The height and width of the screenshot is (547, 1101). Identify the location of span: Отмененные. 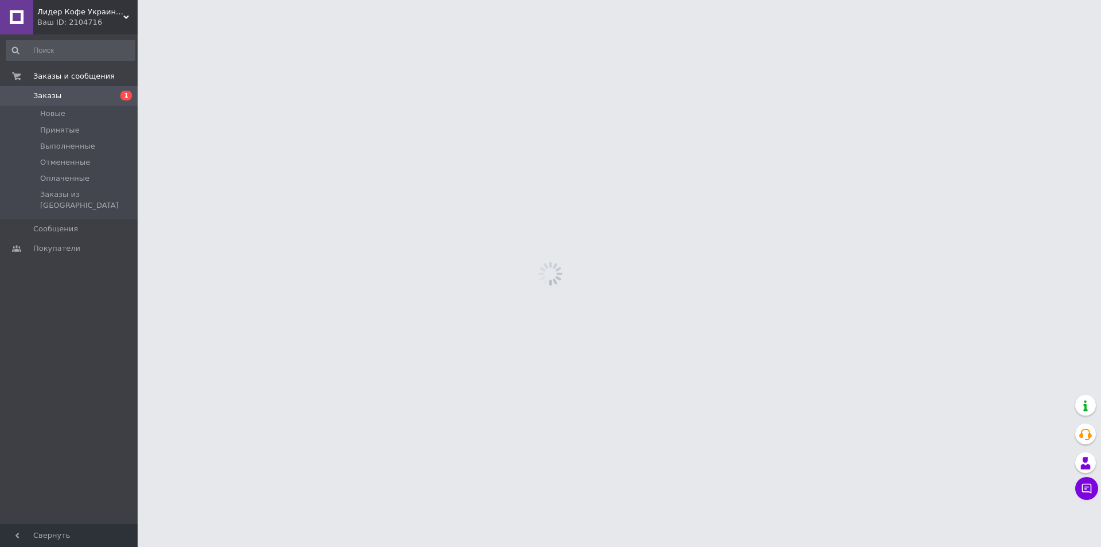
(65, 162).